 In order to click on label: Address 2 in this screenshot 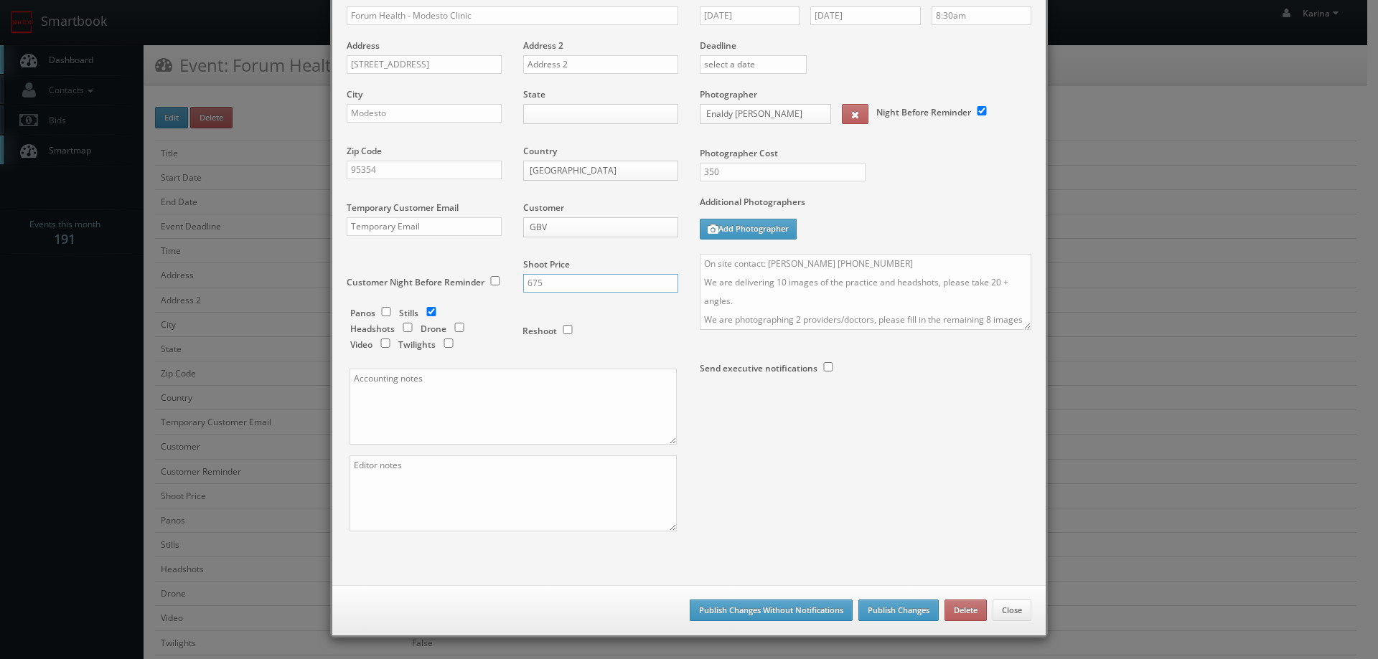, I will do `click(543, 45)`.